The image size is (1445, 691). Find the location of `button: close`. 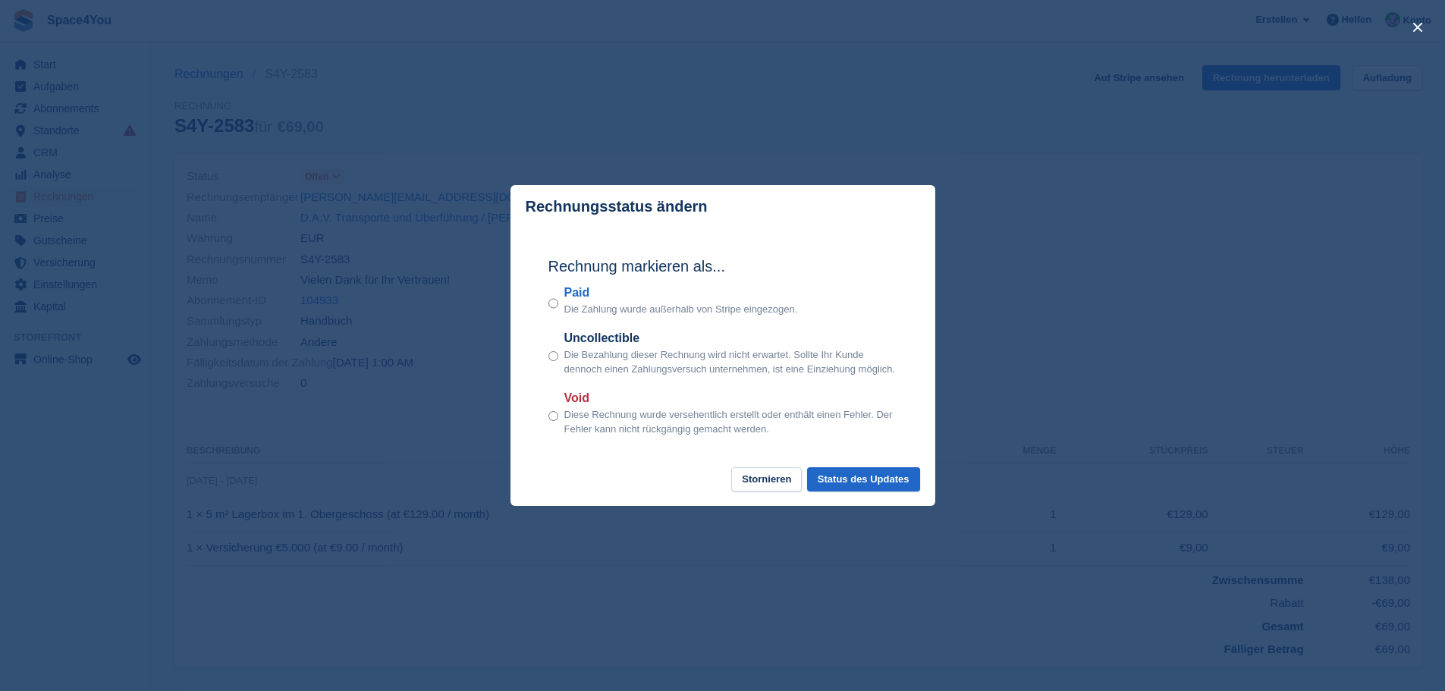

button: close is located at coordinates (1417, 27).